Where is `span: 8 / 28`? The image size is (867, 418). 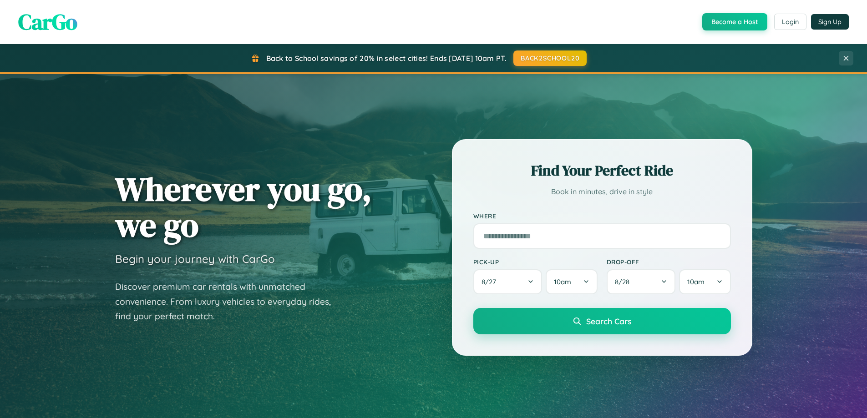 span: 8 / 28 is located at coordinates (625, 282).